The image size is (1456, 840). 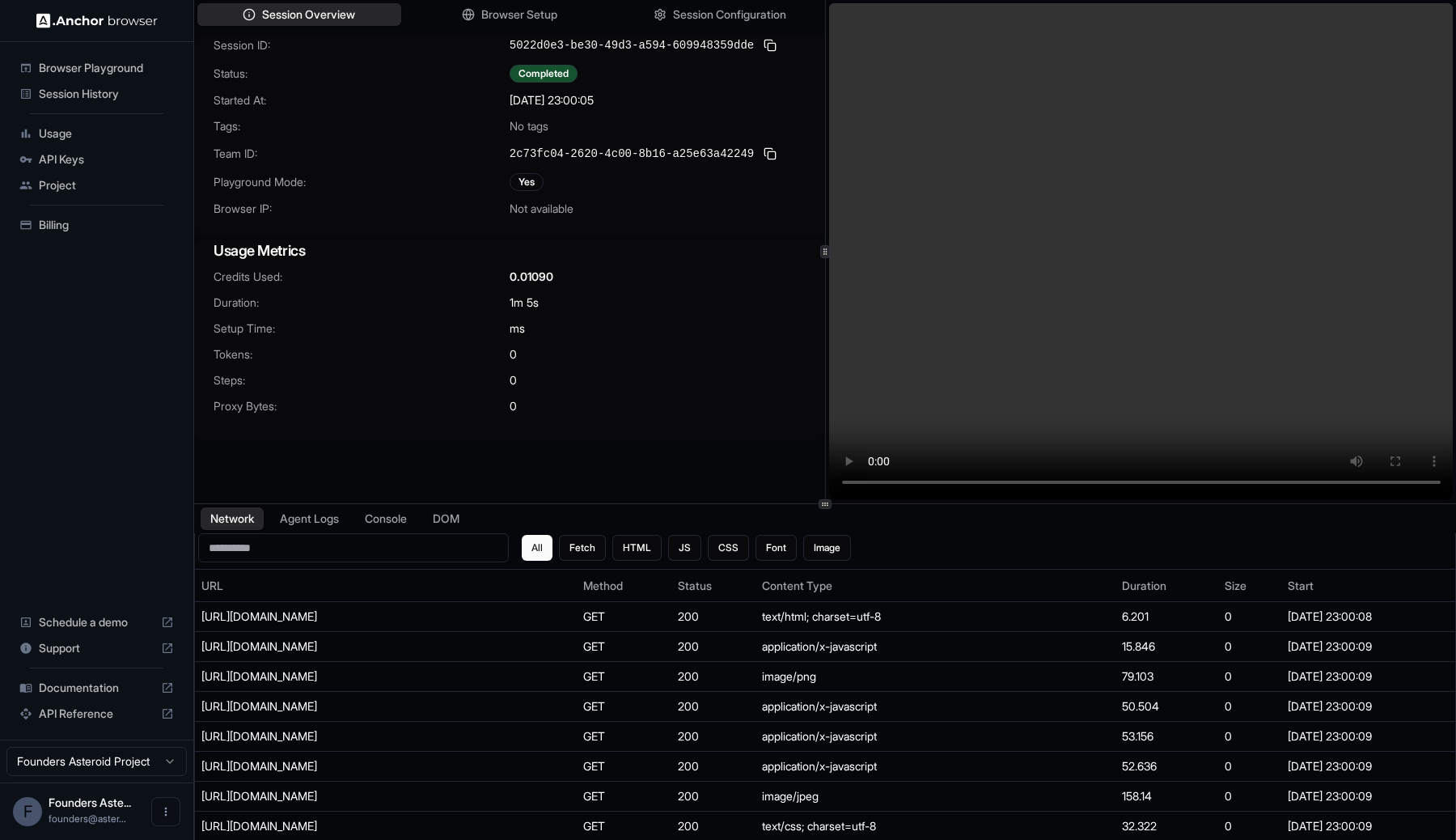 I want to click on td: 53.156, so click(x=1167, y=737).